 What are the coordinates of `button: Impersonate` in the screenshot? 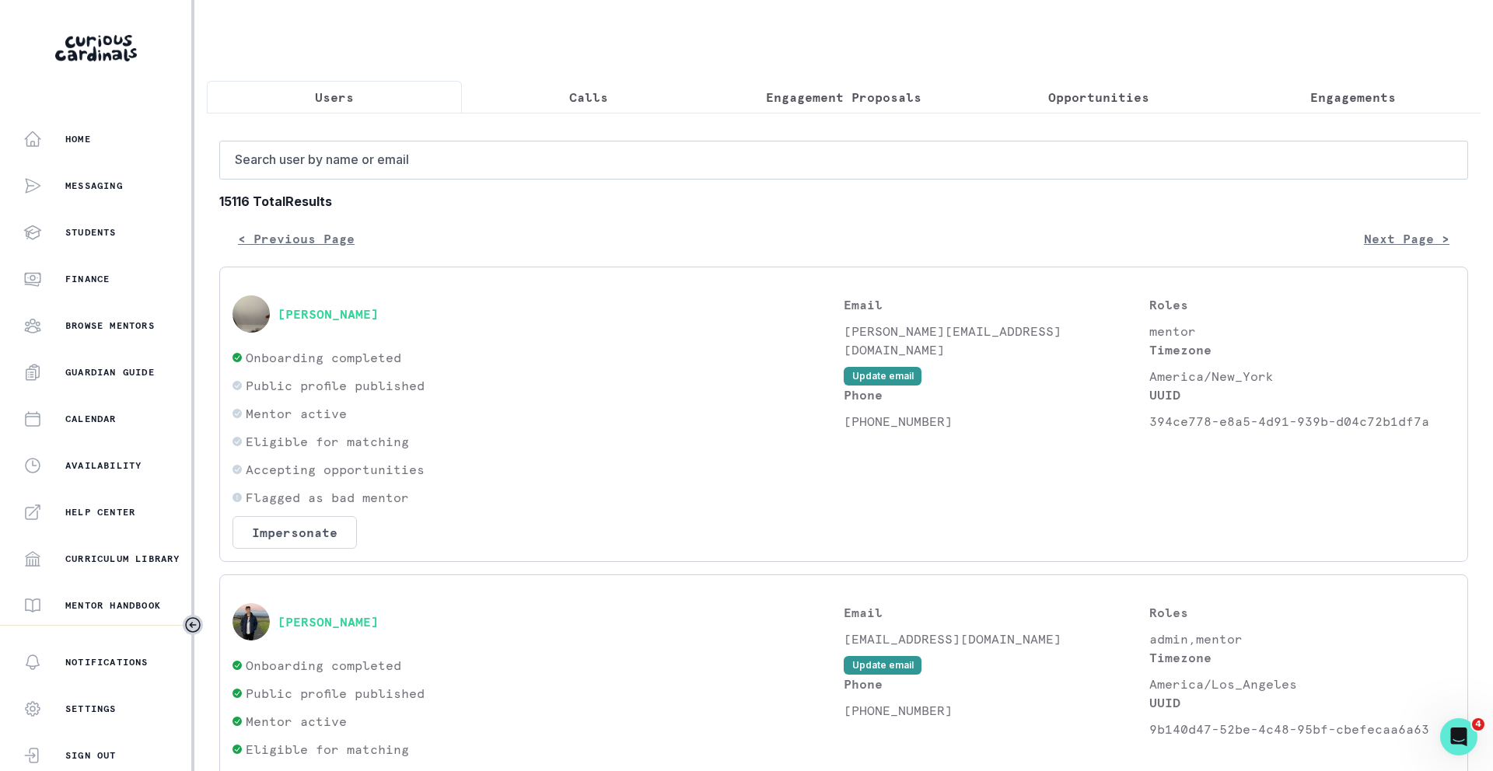 It's located at (295, 533).